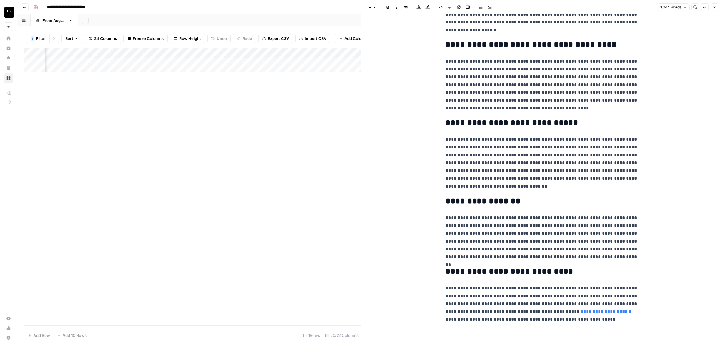  Describe the element at coordinates (313, 39) in the screenshot. I see `button: Import CSV` at that location.